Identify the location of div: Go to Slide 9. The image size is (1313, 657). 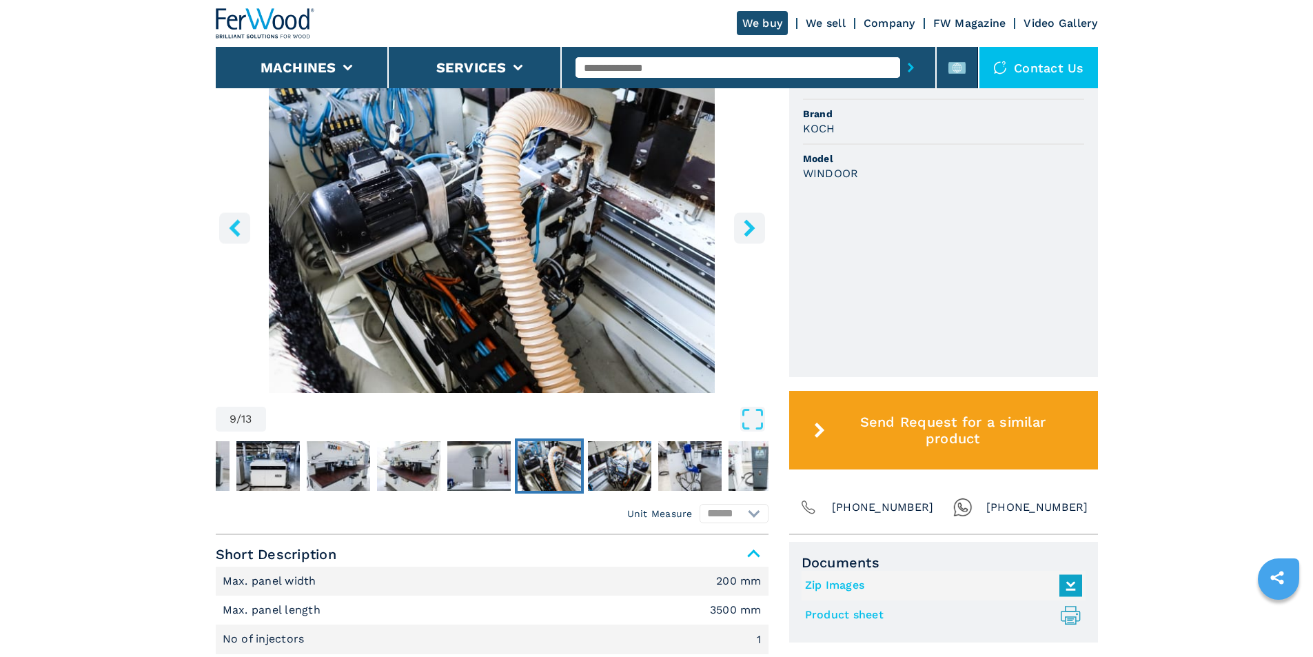
(492, 225).